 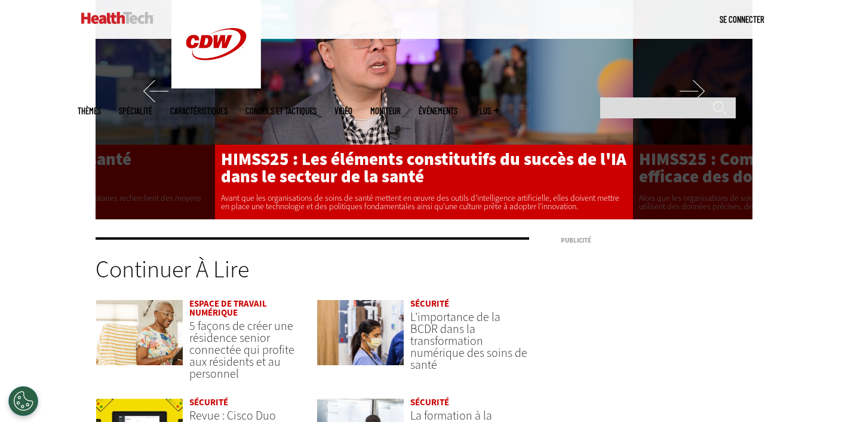 I want to click on button: Ouvrir les préférences, so click(x=23, y=401).